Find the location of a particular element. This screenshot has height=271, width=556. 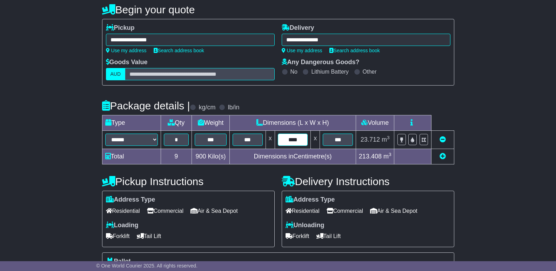

label: Other is located at coordinates (370, 72).